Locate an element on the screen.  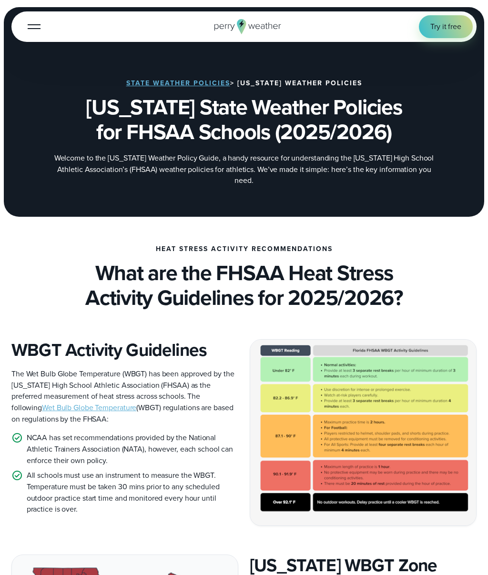
a: State Weather Policies is located at coordinates (178, 83).